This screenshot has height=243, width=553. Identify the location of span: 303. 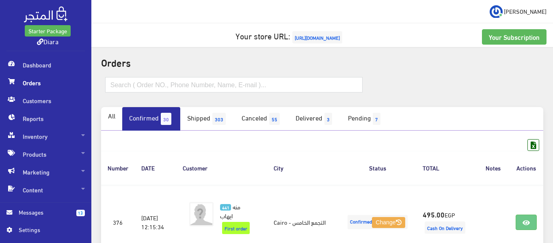
(219, 119).